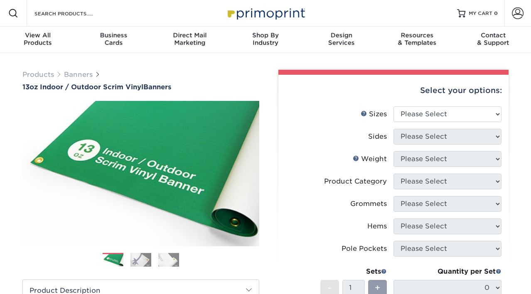 This screenshot has height=294, width=531. What do you see at coordinates (169, 260) in the screenshot?
I see `img: Banners 03` at bounding box center [169, 260].